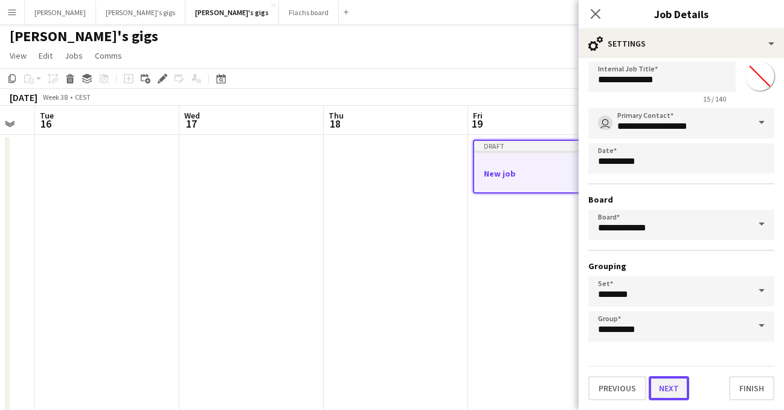  What do you see at coordinates (74, 56) in the screenshot?
I see `span: Jobs` at bounding box center [74, 56].